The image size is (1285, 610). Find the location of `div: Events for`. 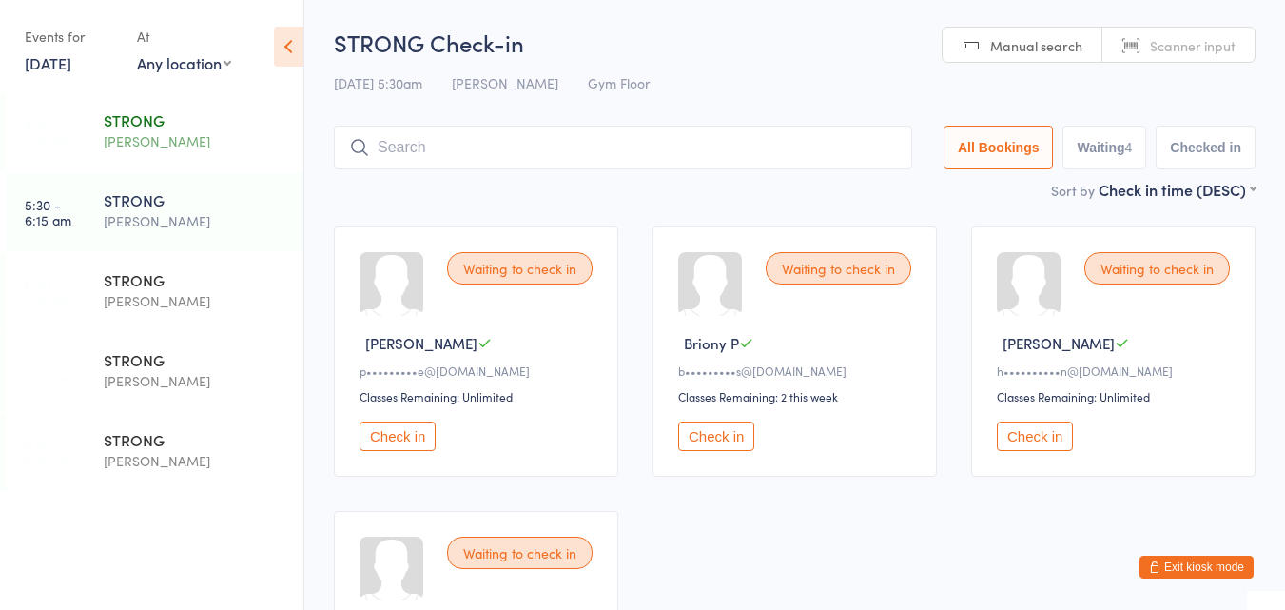

div: Events for is located at coordinates (71, 36).